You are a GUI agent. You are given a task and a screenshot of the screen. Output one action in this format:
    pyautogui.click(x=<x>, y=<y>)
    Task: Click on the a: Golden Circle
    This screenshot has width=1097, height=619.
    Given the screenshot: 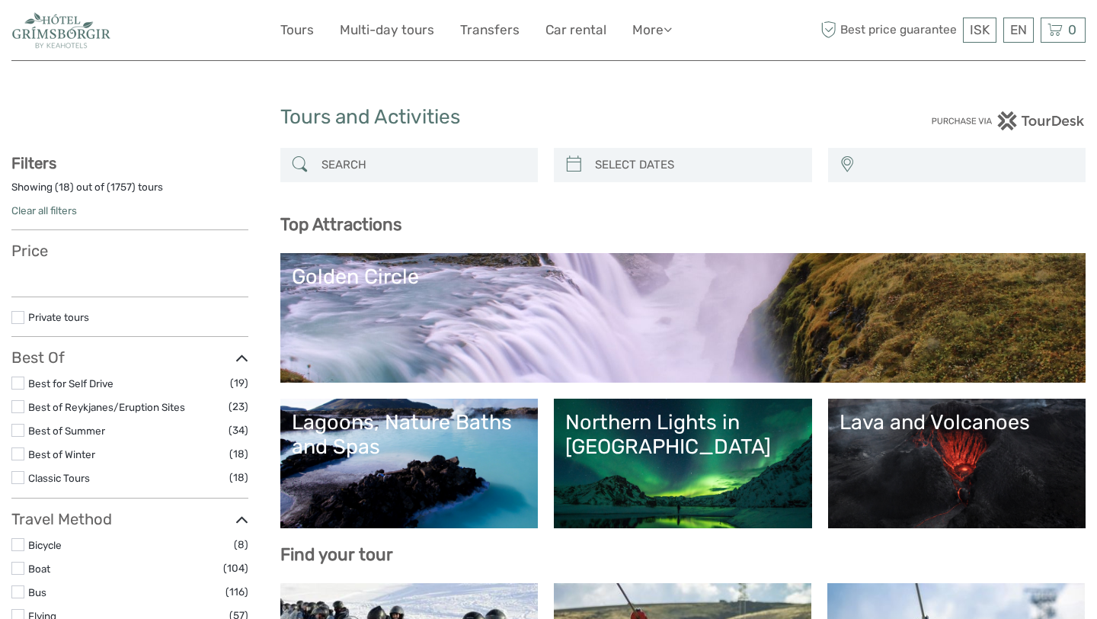 What is the action you would take?
    pyautogui.click(x=683, y=318)
    